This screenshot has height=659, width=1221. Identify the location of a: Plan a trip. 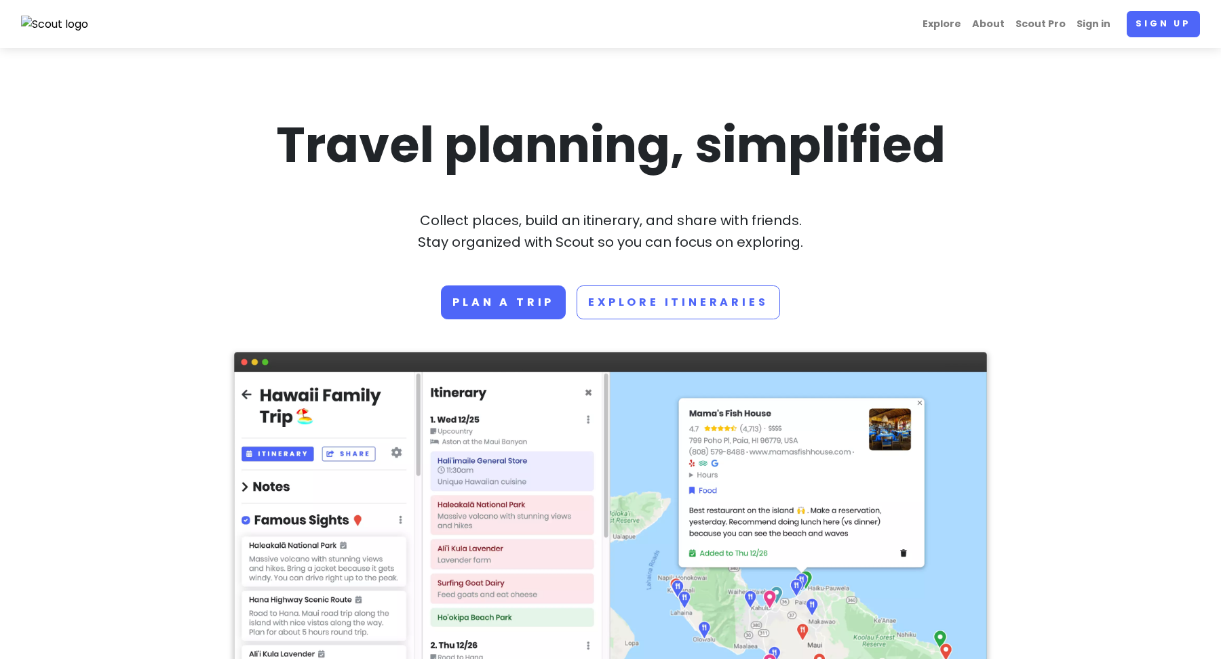
(503, 303).